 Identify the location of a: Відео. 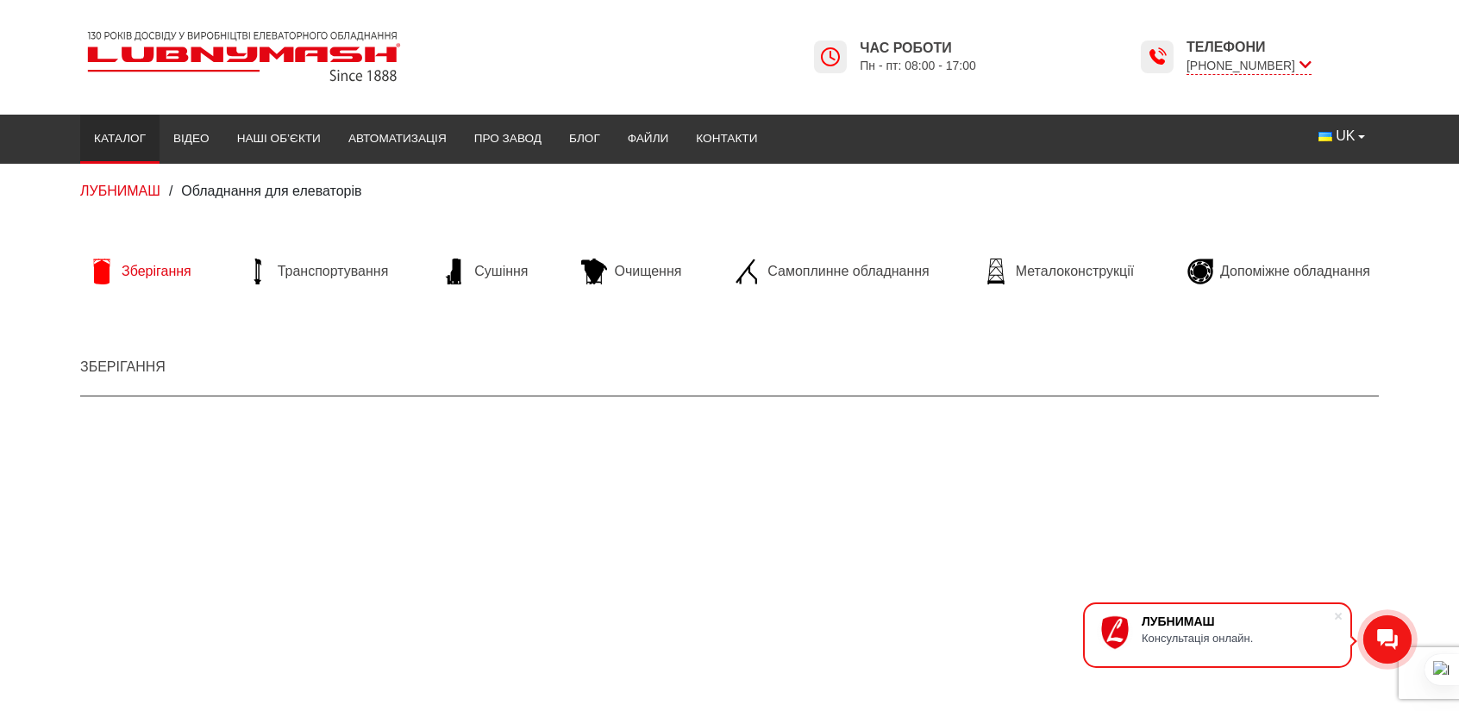
(191, 139).